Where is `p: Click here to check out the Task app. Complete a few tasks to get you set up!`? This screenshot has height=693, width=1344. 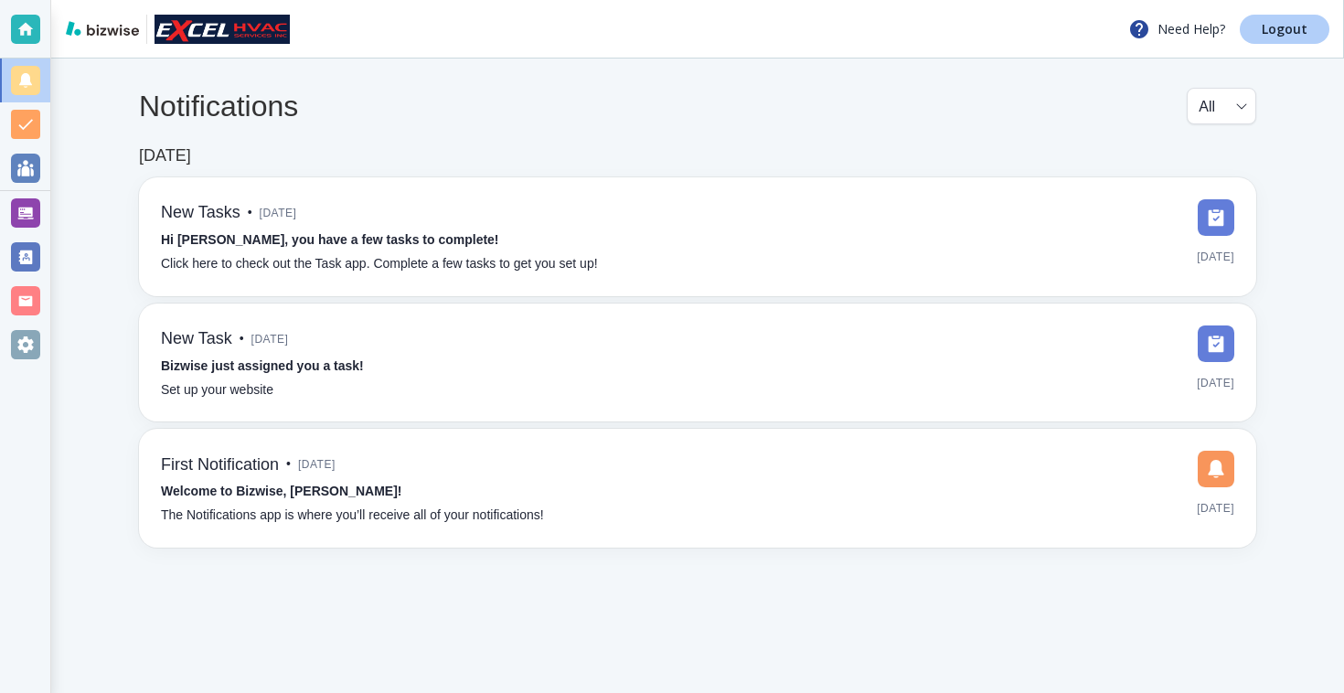
p: Click here to check out the Task app. Complete a few tasks to get you set up! is located at coordinates (379, 264).